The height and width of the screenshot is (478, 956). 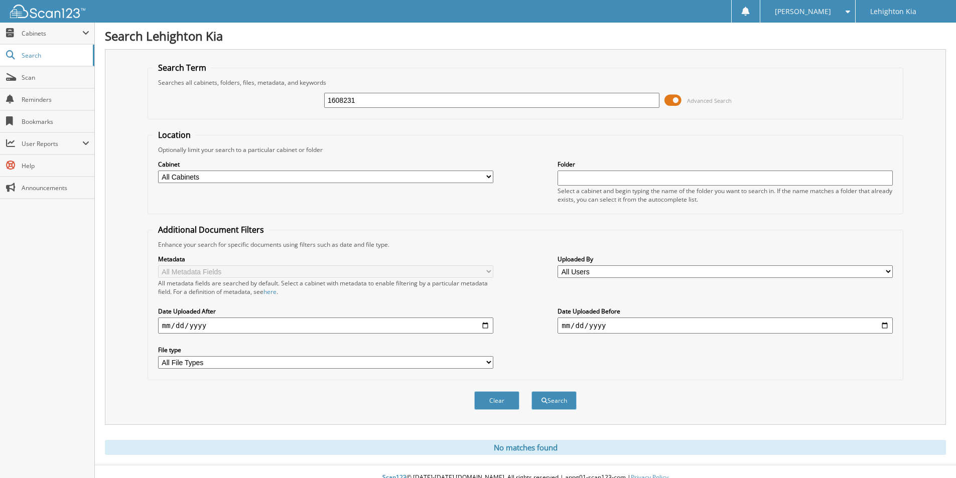 What do you see at coordinates (725, 164) in the screenshot?
I see `label: Folder` at bounding box center [725, 164].